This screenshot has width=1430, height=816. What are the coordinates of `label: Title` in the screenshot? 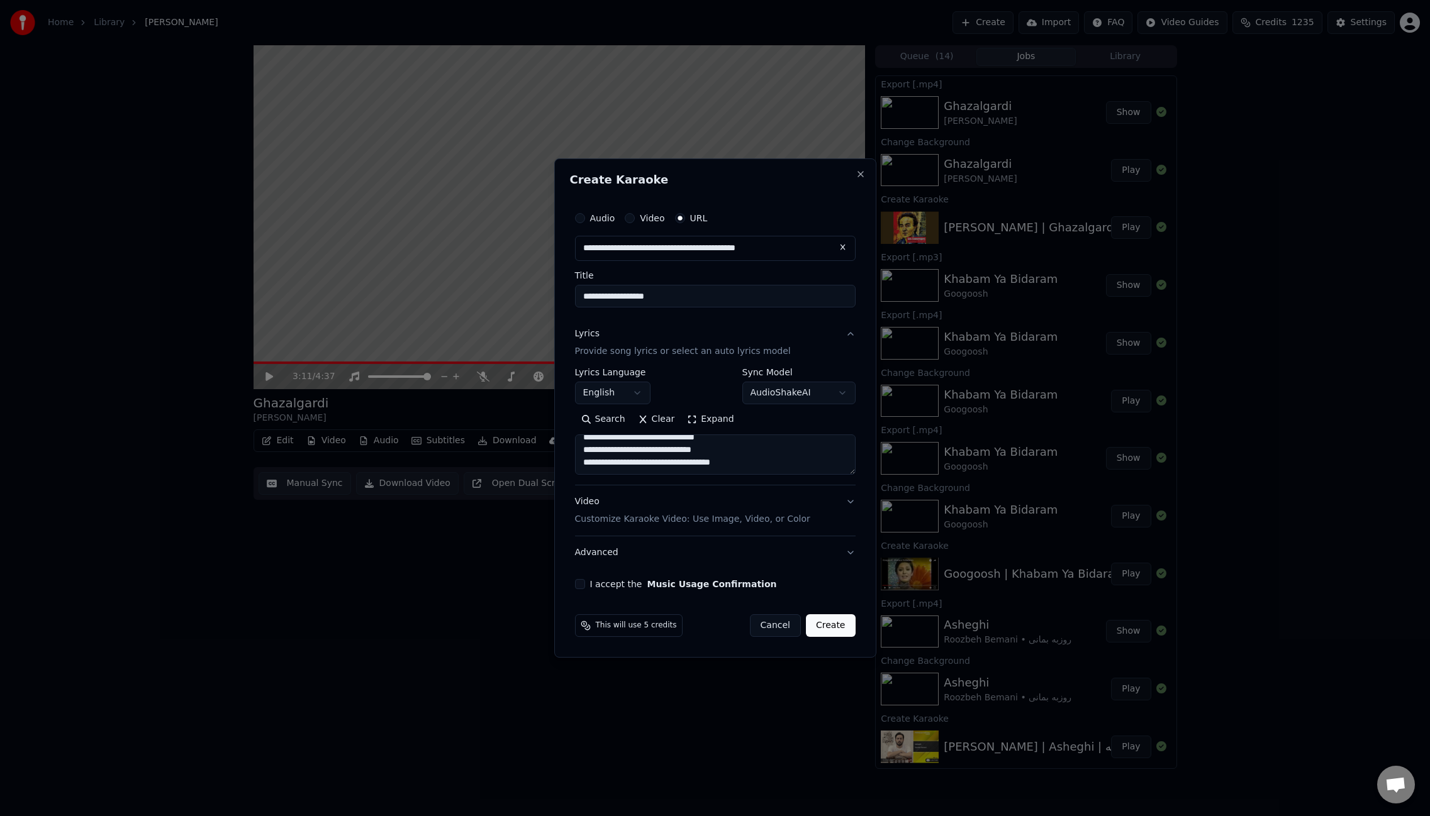 It's located at (715, 275).